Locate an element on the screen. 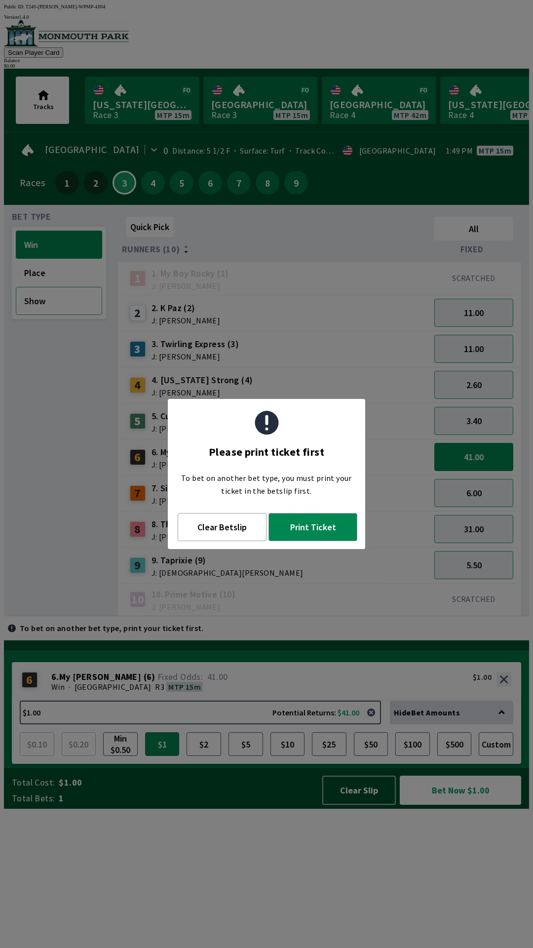 The width and height of the screenshot is (533, 948). div: Please print ticket first is located at coordinates (267, 452).